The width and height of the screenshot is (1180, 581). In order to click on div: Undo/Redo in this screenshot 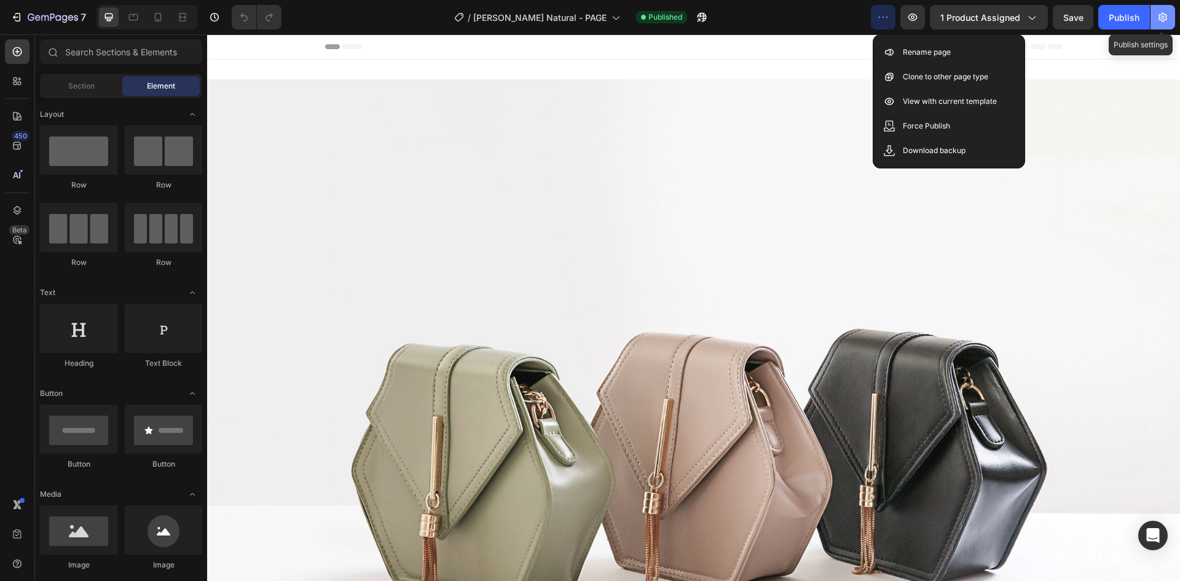, I will do `click(256, 17)`.